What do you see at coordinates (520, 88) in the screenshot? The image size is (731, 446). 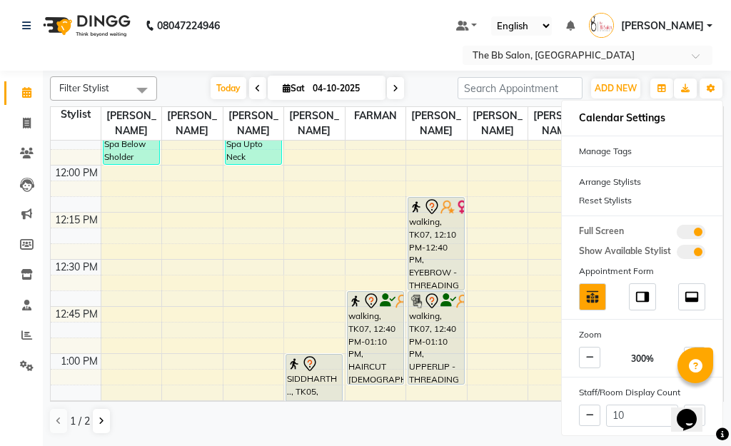 I see `input: Search Appointment` at bounding box center [520, 88].